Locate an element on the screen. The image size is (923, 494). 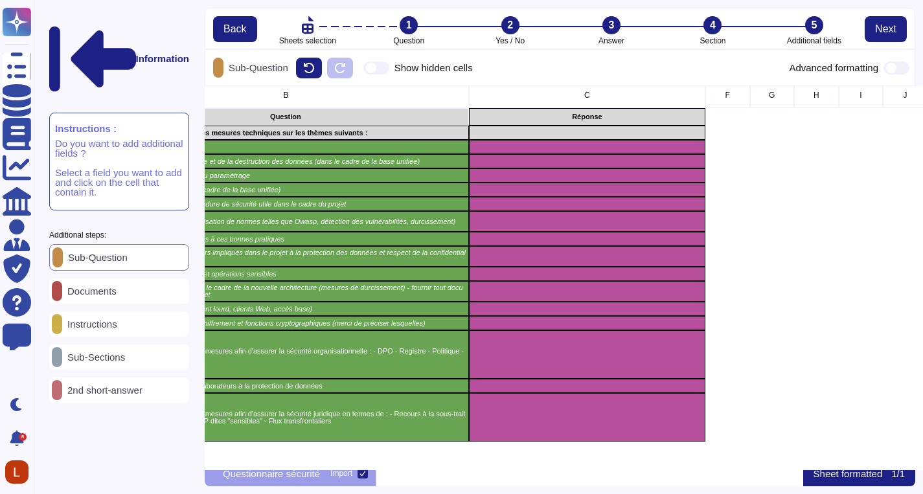
div: 1 is located at coordinates (409, 25).